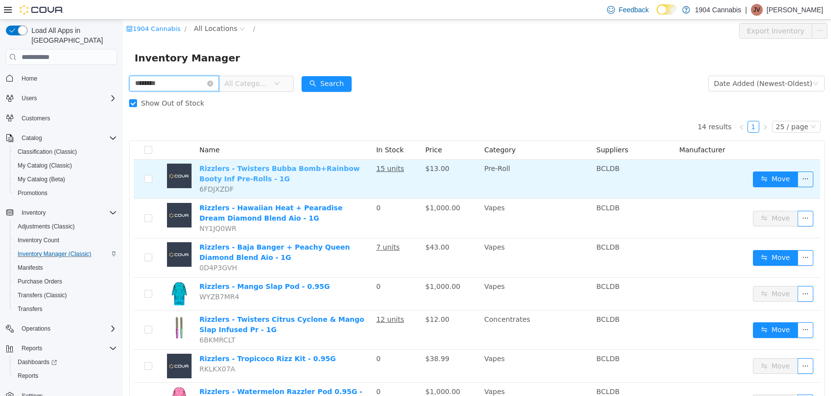 This screenshot has width=831, height=396. Describe the element at coordinates (65, 268) in the screenshot. I see `span: Manifests` at that location.